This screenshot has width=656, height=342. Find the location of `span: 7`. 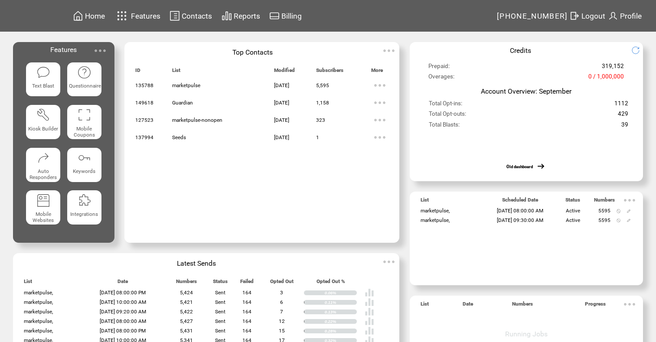

span: 7 is located at coordinates (281, 312).